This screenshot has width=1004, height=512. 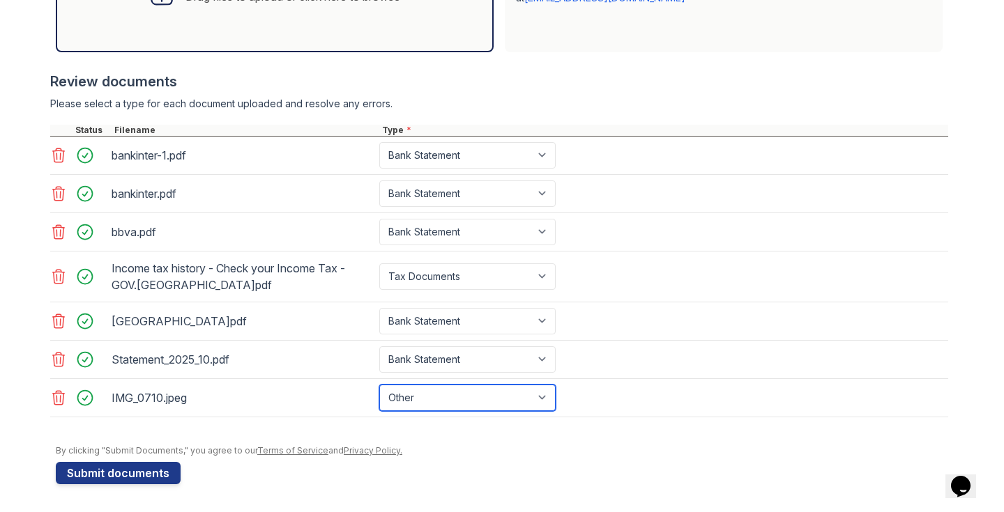 What do you see at coordinates (243, 194) in the screenshot?
I see `div: bankinter.pdf` at bounding box center [243, 194].